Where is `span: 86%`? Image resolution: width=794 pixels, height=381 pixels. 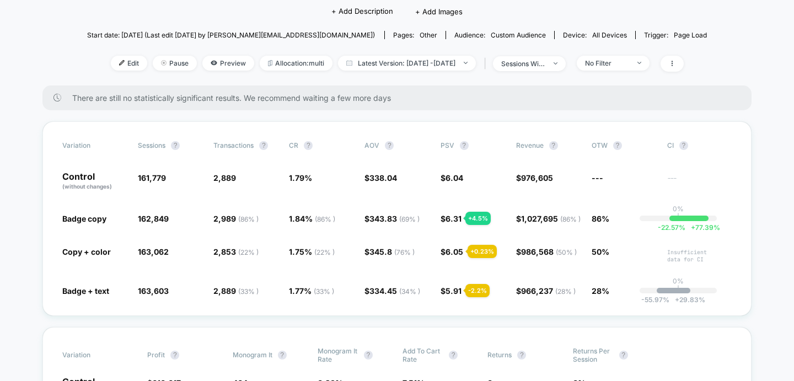
span: 86% is located at coordinates (600, 218).